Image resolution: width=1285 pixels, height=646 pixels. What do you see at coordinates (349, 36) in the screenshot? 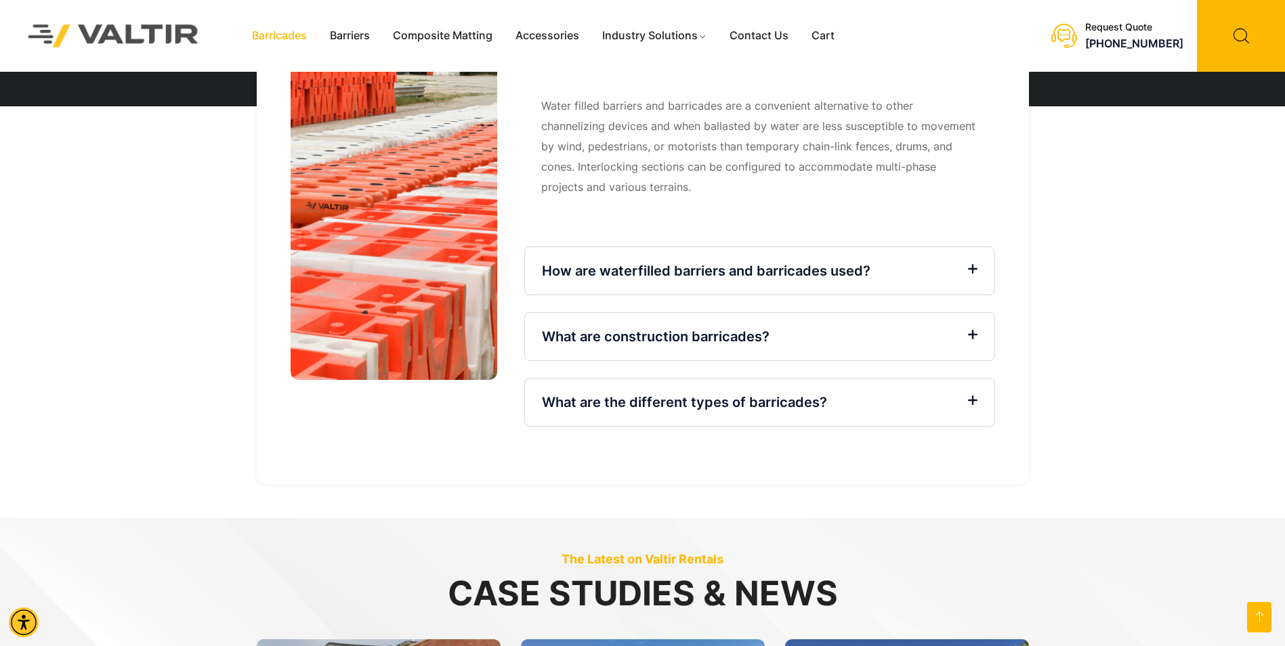
I see `a: Barriers` at bounding box center [349, 36].